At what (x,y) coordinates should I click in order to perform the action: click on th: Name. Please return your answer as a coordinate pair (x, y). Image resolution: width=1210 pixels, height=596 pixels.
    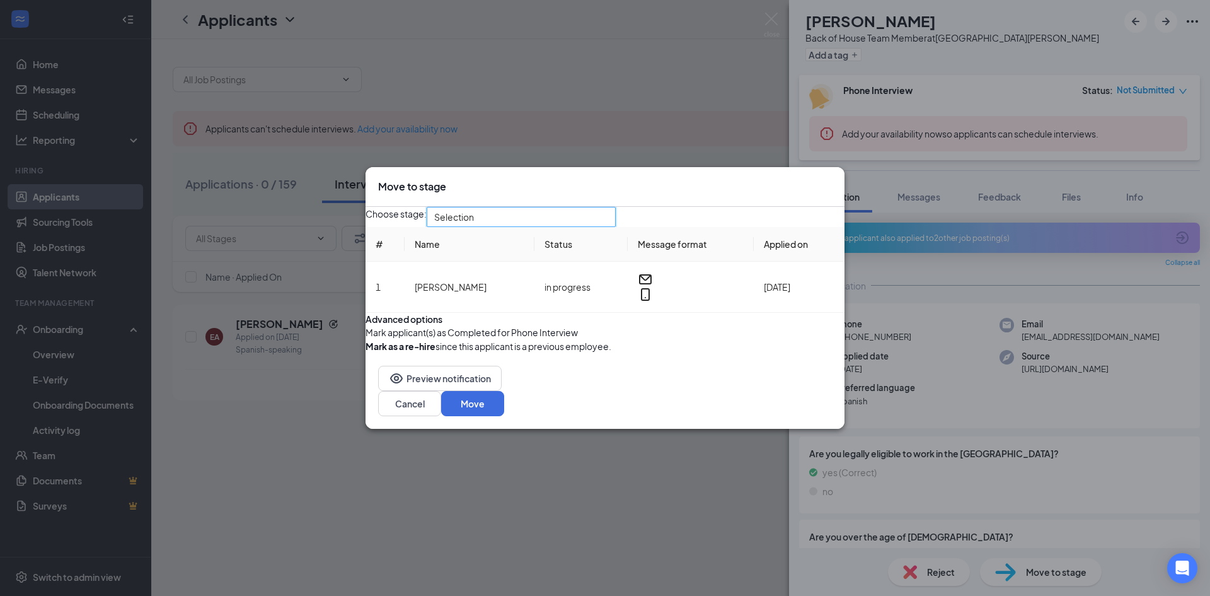
    Looking at the image, I should click on (470, 244).